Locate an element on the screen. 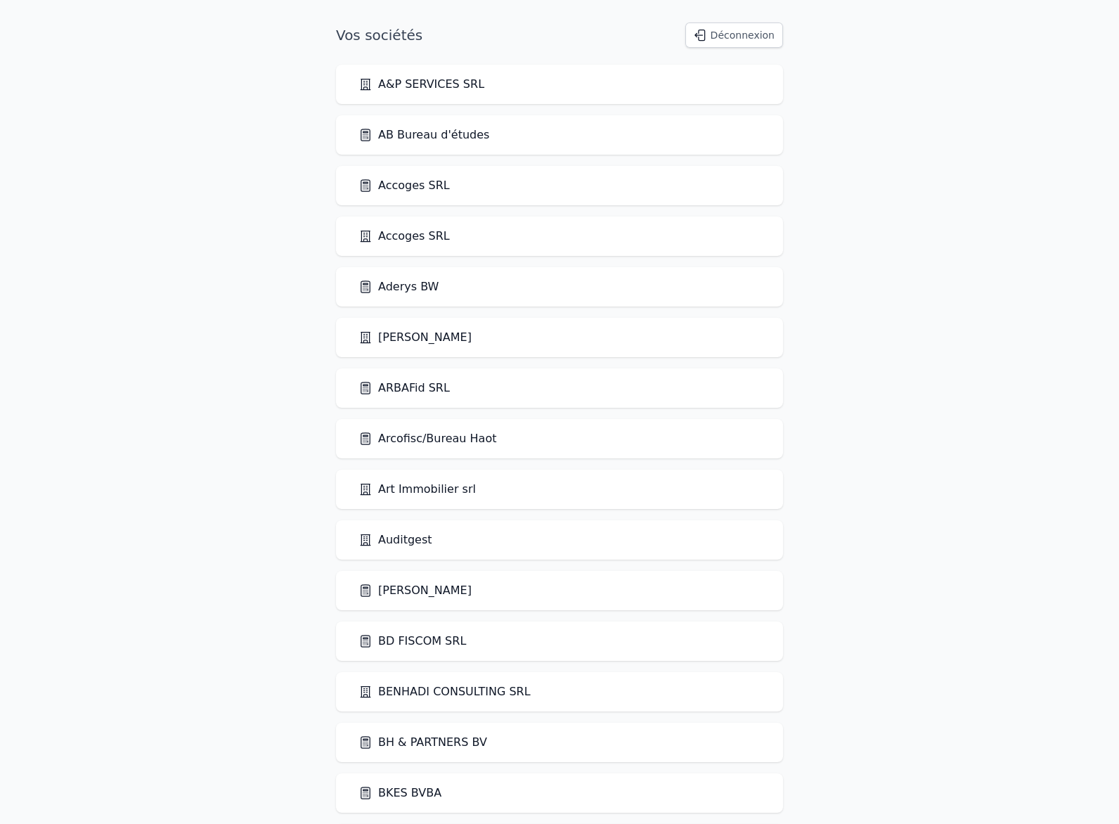  a: Auditgest is located at coordinates (395, 540).